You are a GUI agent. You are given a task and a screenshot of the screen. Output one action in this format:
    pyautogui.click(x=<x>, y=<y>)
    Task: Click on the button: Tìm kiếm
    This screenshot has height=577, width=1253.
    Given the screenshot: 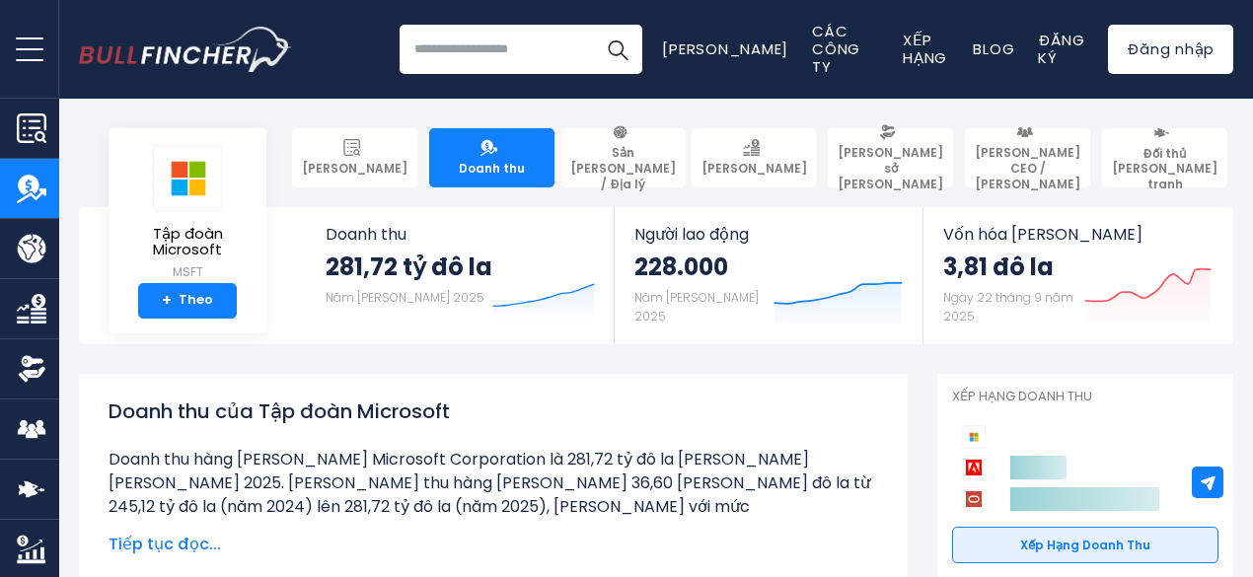 What is the action you would take?
    pyautogui.click(x=617, y=49)
    